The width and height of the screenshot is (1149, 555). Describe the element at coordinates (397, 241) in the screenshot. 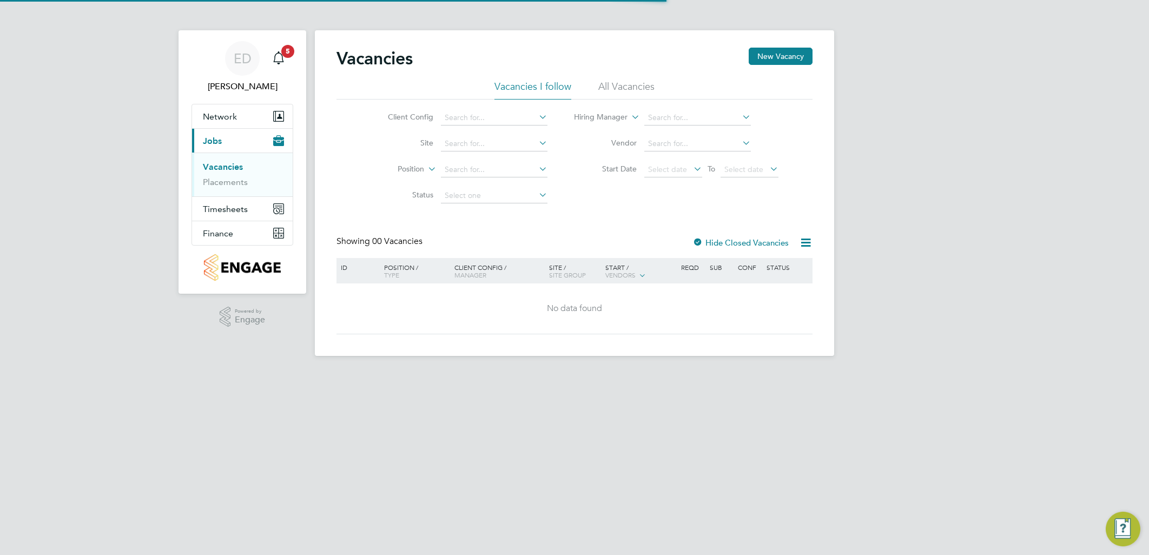

I see `span: 00 Vacancies` at that location.